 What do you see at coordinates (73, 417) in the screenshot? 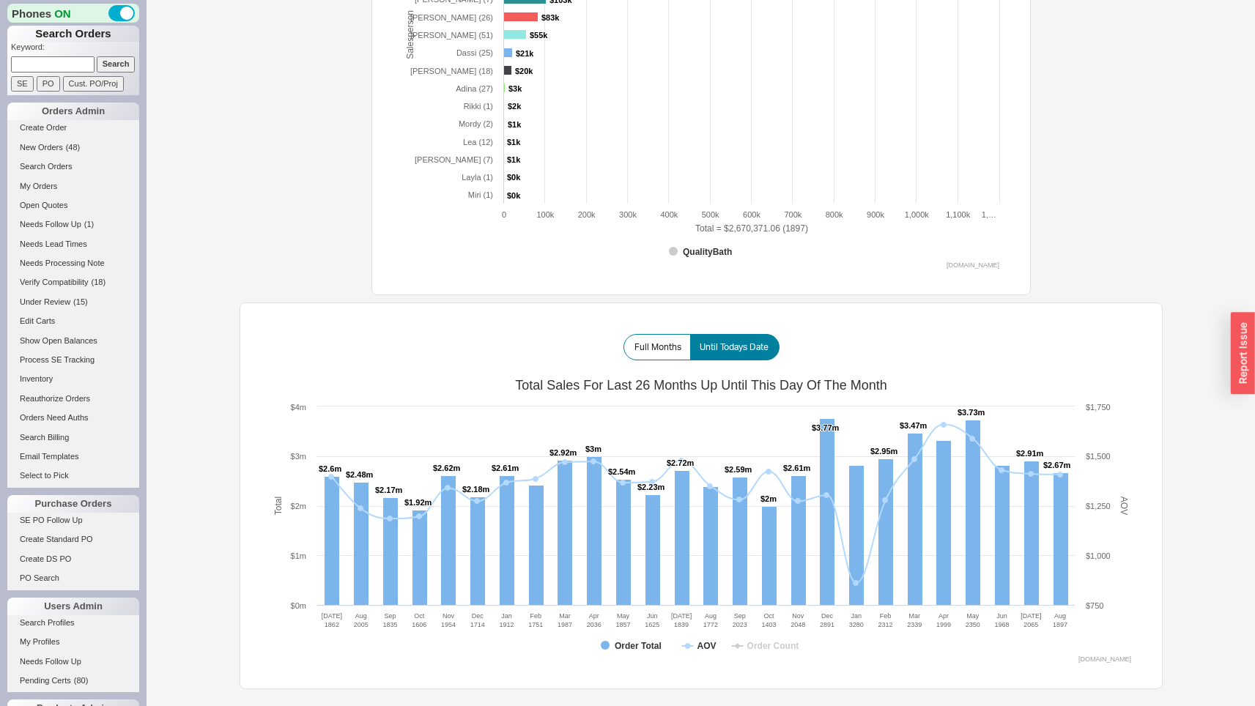
I see `a: Orders Need Auths` at bounding box center [73, 417].